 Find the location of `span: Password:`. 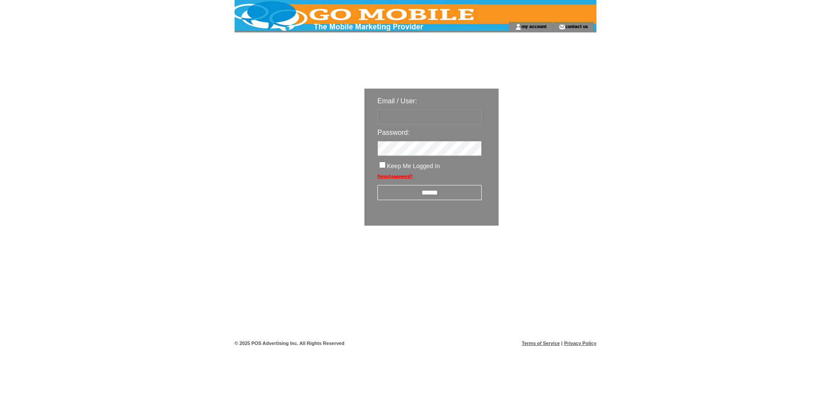

span: Password: is located at coordinates (393, 132).